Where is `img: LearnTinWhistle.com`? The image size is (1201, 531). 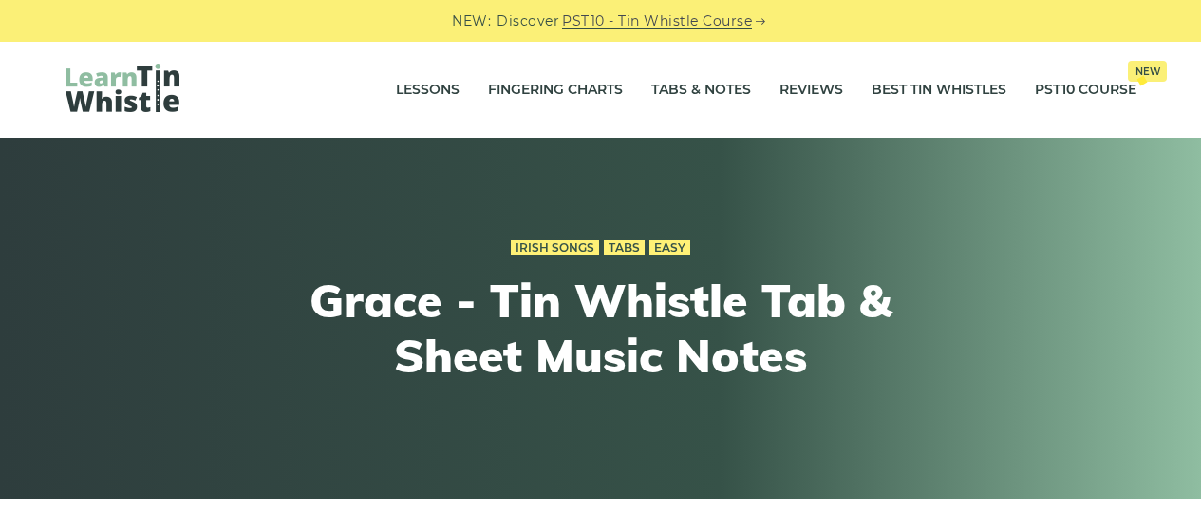
img: LearnTinWhistle.com is located at coordinates (122, 87).